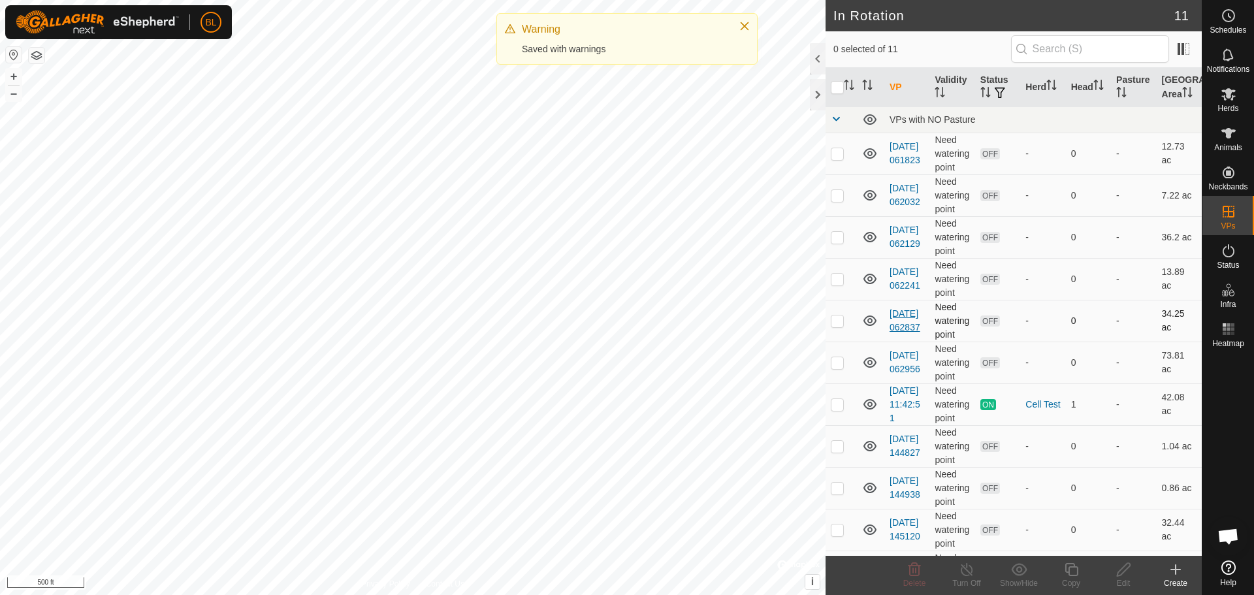 The image size is (1254, 595). Describe the element at coordinates (1179, 571) in the screenshot. I see `td: 32.82 ac` at that location.